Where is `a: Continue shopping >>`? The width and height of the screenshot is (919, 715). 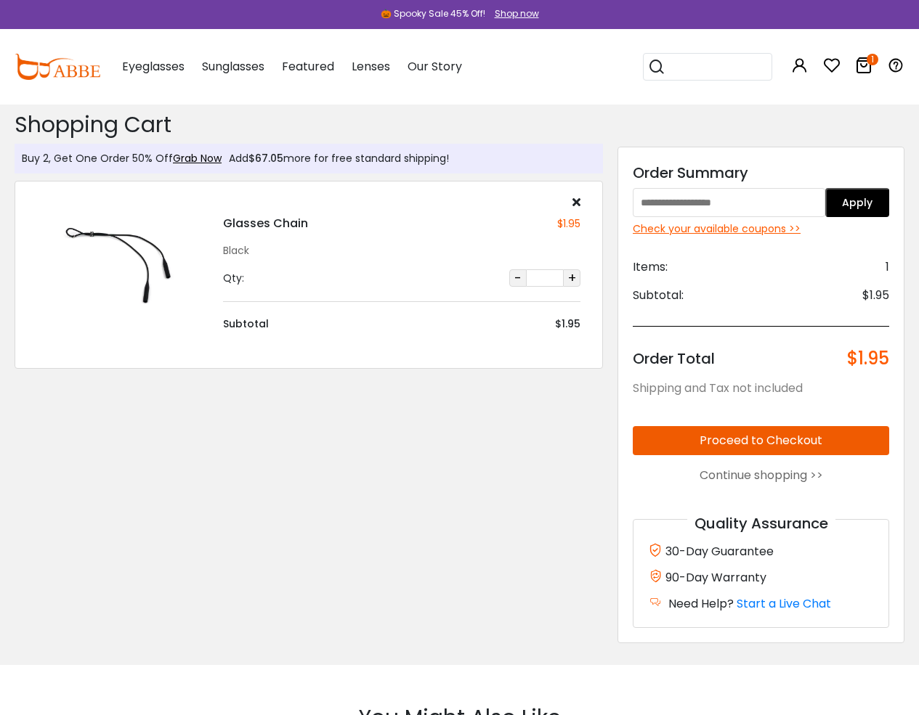
a: Continue shopping >> is located at coordinates (761, 475).